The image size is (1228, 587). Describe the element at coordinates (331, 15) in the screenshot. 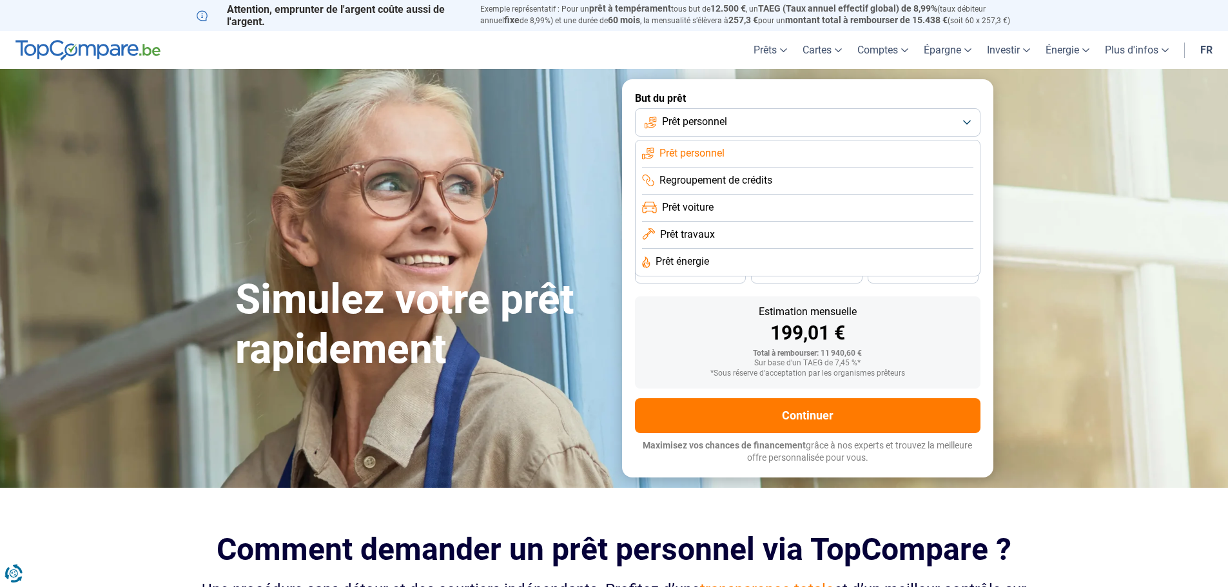

I see `p: Attention, emprunter de l'argent coûte aussi de l'argent.` at that location.